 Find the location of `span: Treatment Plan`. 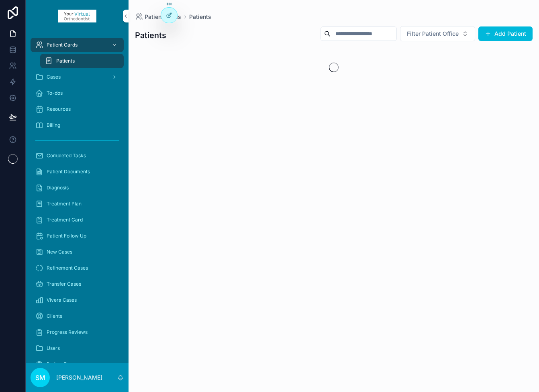

span: Treatment Plan is located at coordinates (64, 204).